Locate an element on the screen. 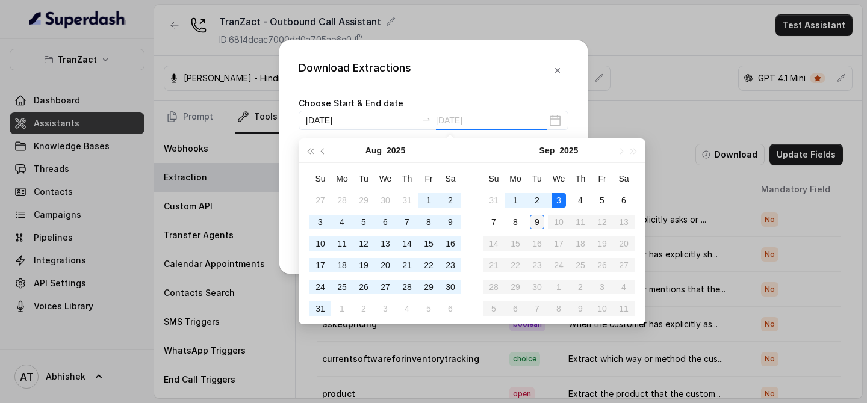 This screenshot has width=867, height=403. td: 2025-08-14 is located at coordinates (407, 244).